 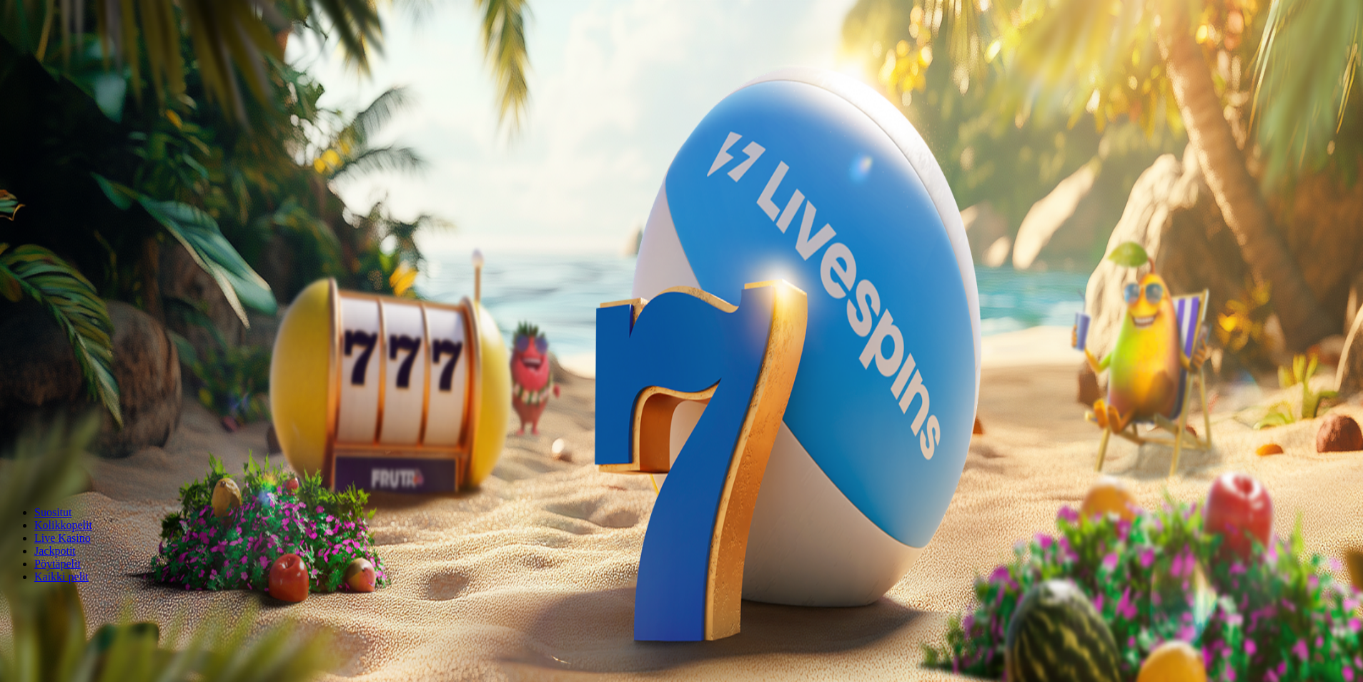 I want to click on span: Live Kasino, so click(x=62, y=537).